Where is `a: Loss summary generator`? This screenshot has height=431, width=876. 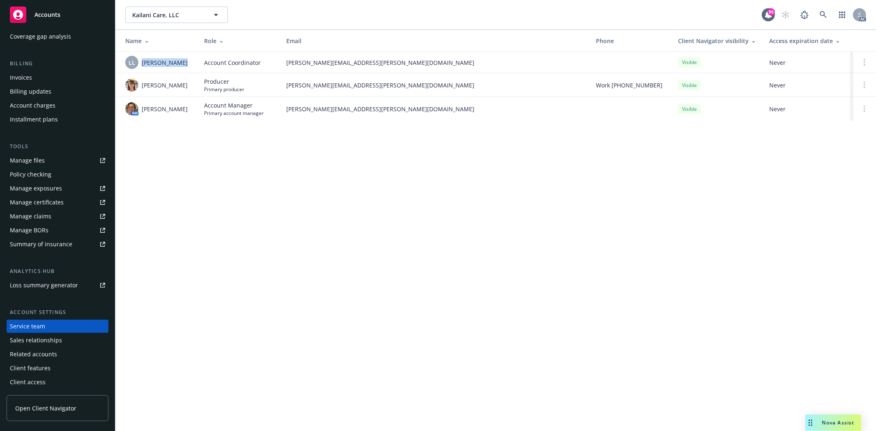
a: Loss summary generator is located at coordinates (57, 285).